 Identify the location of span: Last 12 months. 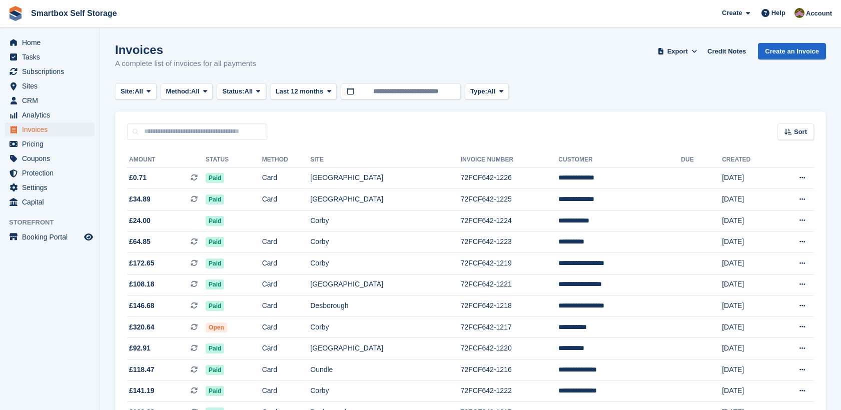
(299, 92).